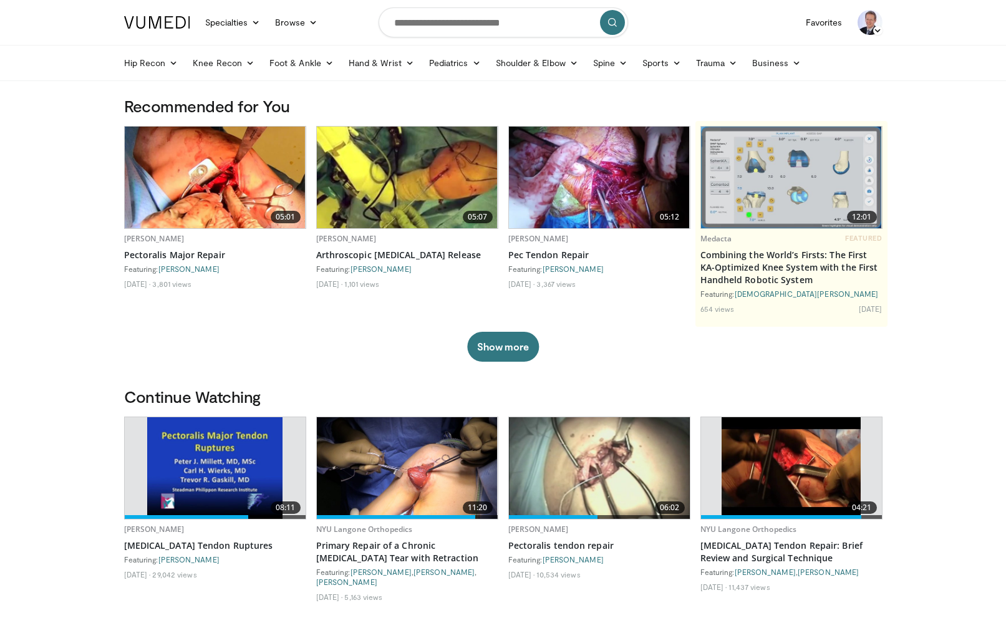  I want to click on a: 08:11, so click(215, 468).